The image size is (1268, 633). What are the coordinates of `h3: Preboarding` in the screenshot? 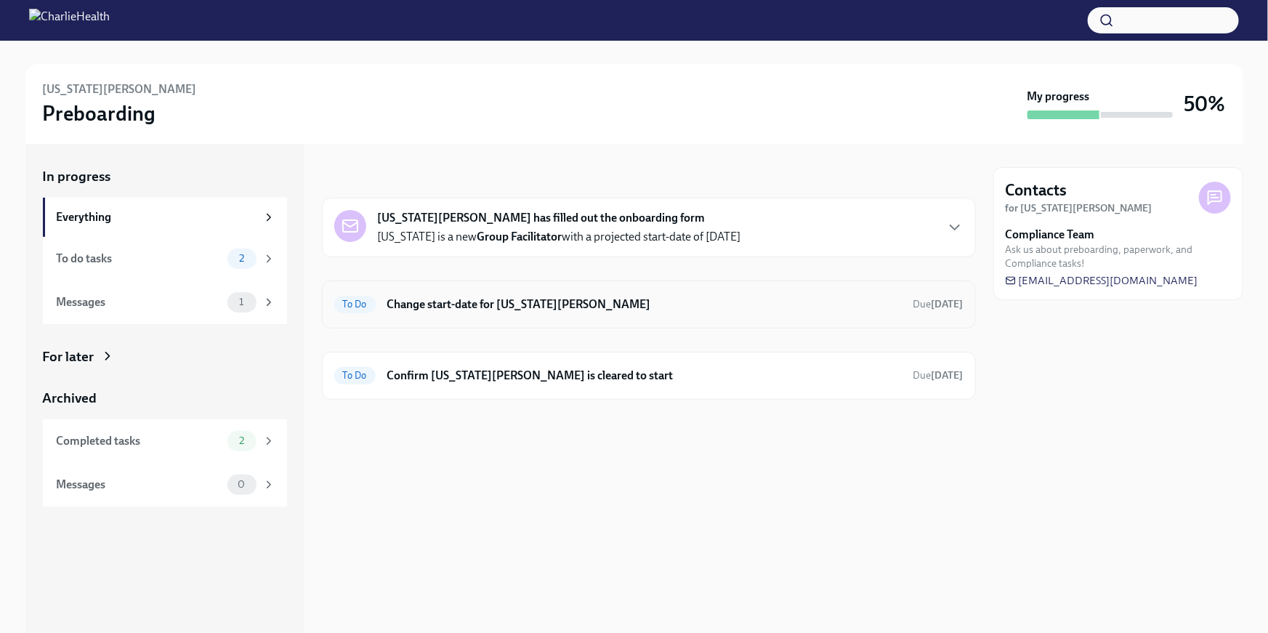 It's located at (100, 113).